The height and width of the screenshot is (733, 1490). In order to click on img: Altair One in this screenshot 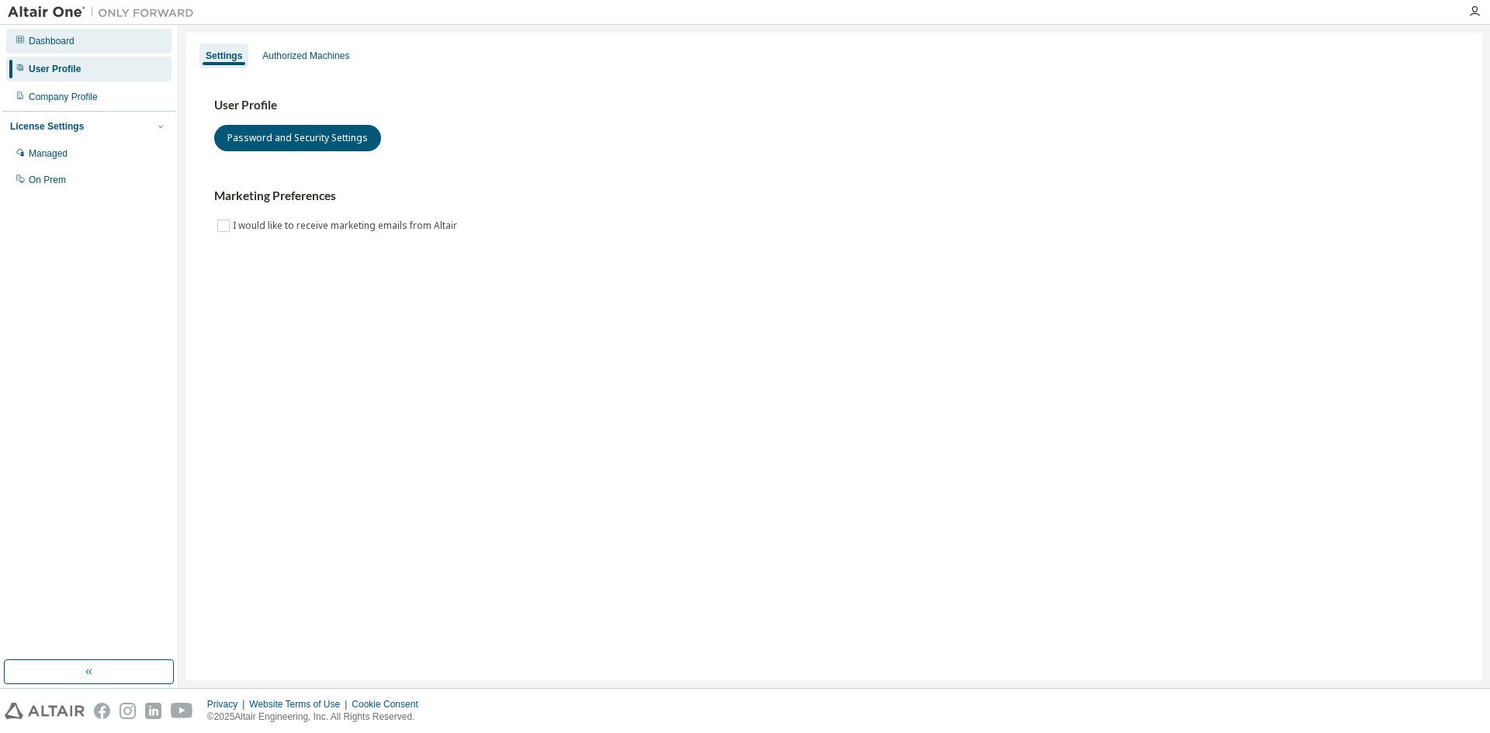, I will do `click(105, 12)`.